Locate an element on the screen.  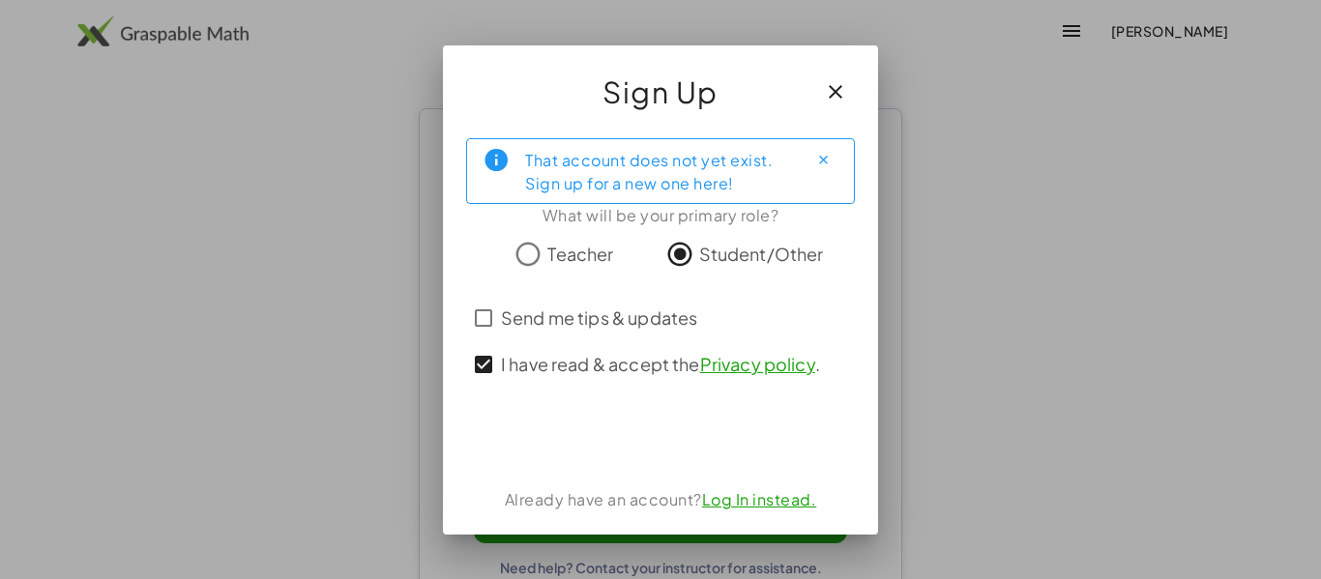
a: Privacy policy is located at coordinates (757, 364).